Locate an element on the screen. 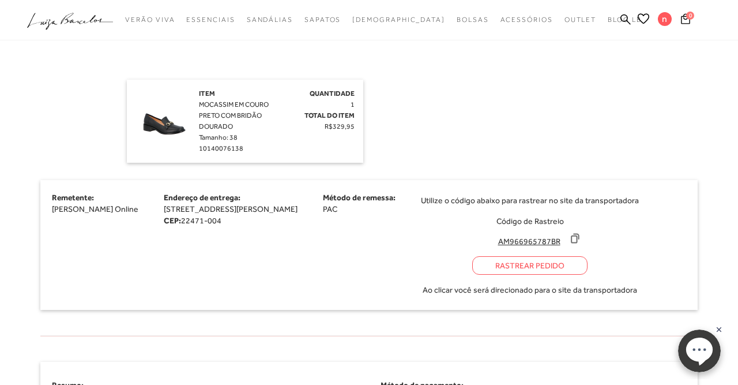  div: Rastrear Pedido is located at coordinates (530, 265).